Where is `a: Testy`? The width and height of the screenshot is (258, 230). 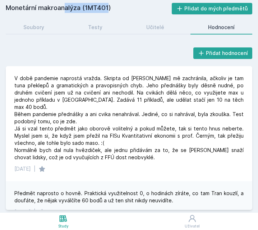 a: Testy is located at coordinates (95, 27).